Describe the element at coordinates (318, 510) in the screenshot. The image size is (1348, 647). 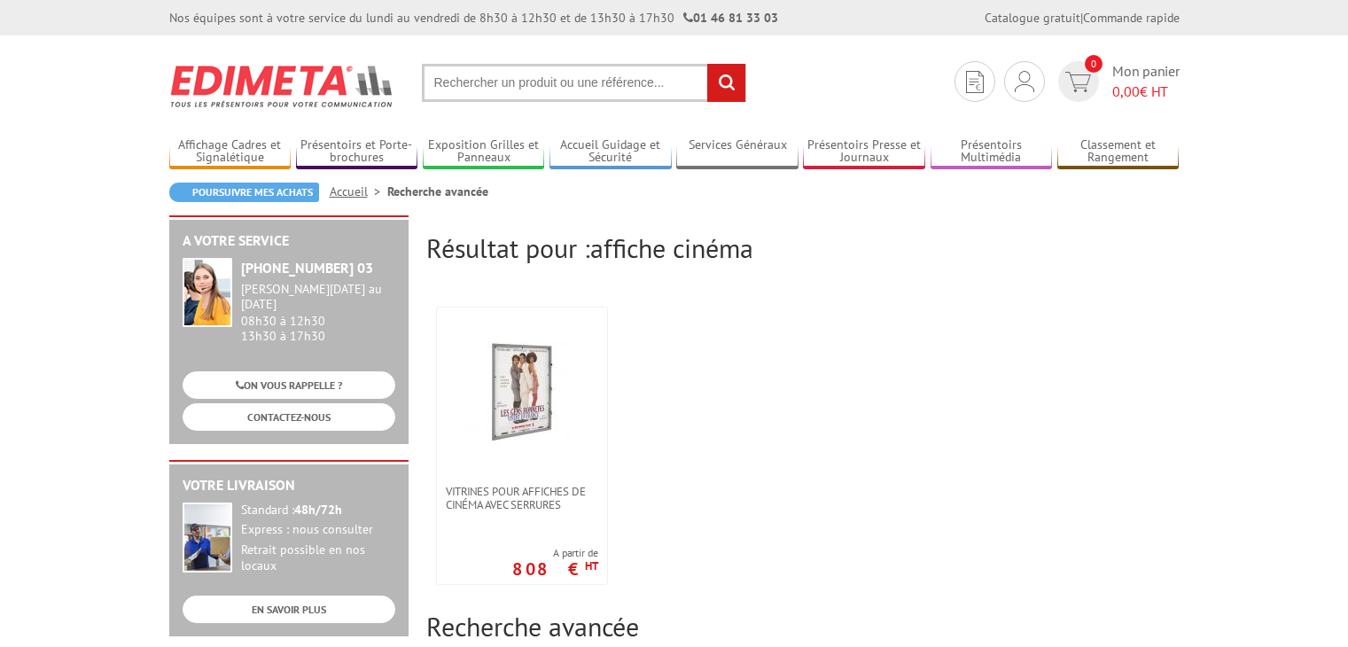
I see `div: Standard :` at that location.